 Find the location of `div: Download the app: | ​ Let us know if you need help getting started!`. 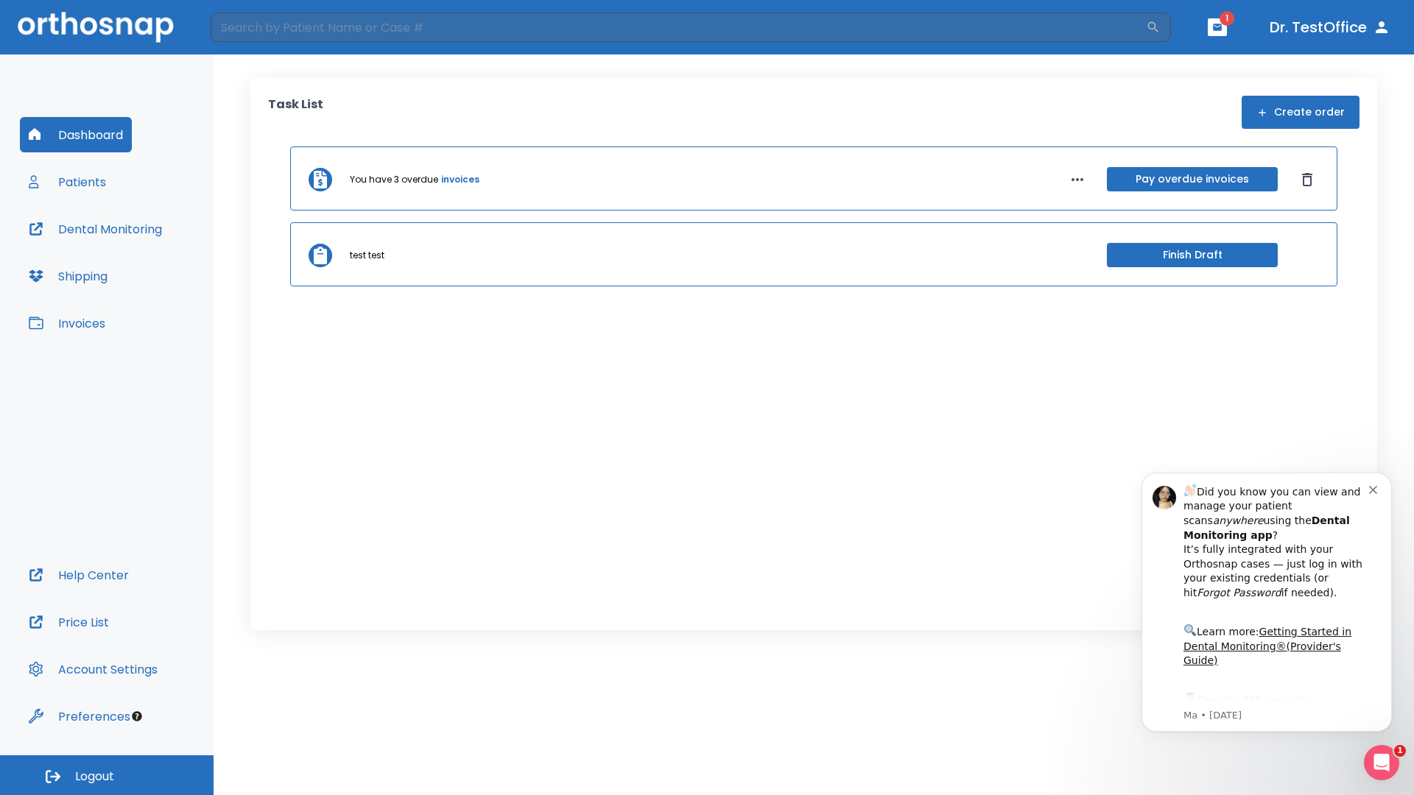

div: Download the app: | ​ Let us know if you need help getting started! is located at coordinates (157, 278).